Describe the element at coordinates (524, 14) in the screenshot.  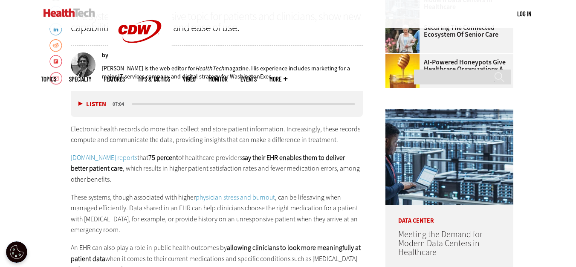
I see `a: Log in` at that location.